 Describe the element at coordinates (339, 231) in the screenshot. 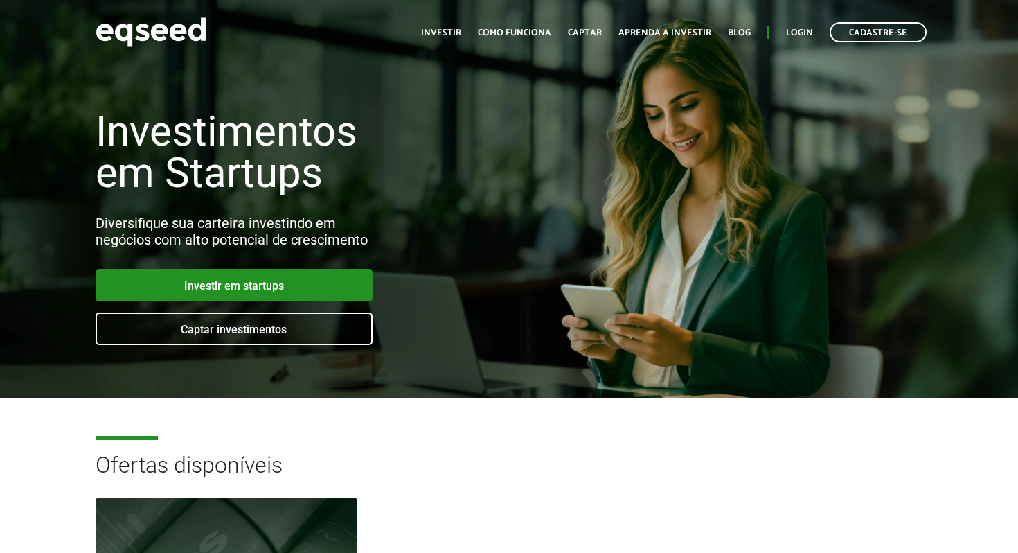

I see `div: Diversifique sua carteira investindo em negócios com alto potencial de crescimento` at that location.